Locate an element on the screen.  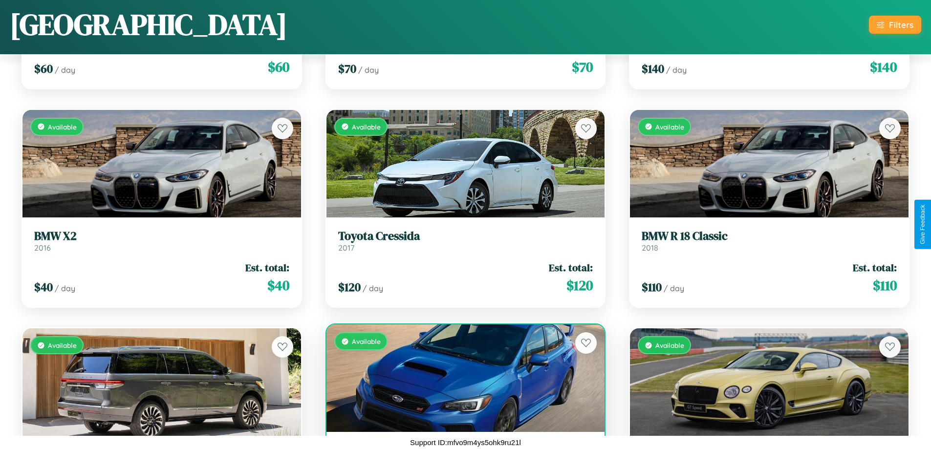
span: 2017 is located at coordinates (346, 248).